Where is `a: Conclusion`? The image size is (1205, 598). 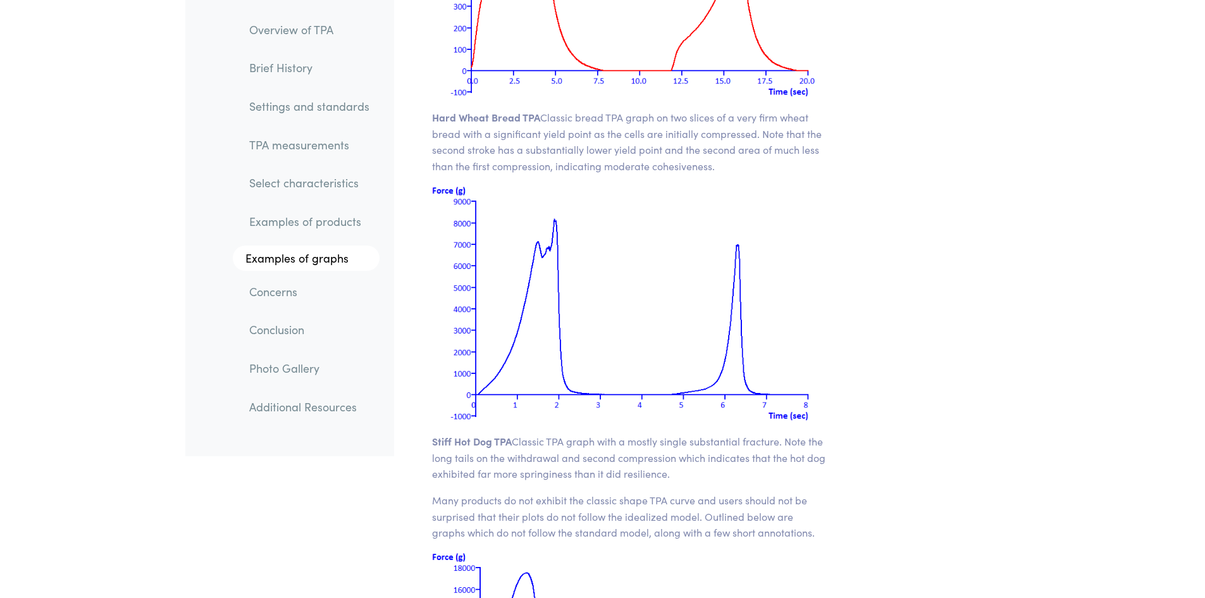 a: Conclusion is located at coordinates (309, 330).